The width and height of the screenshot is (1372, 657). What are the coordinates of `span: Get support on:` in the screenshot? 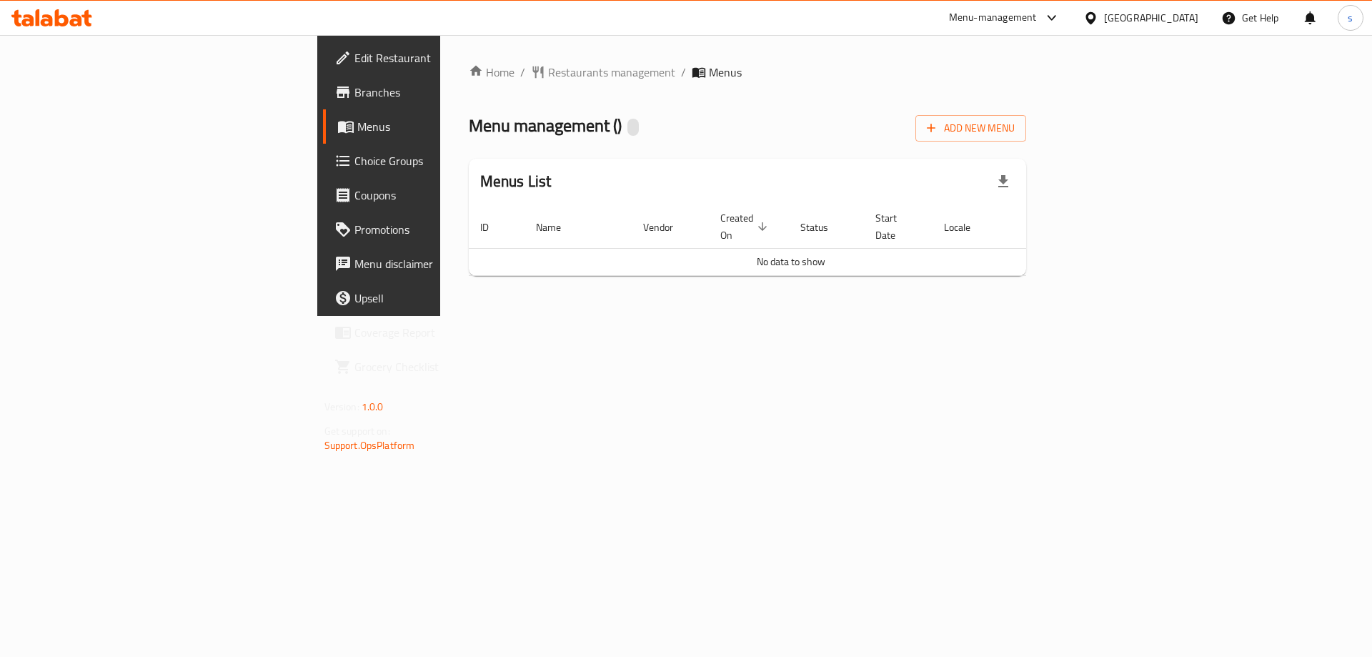 It's located at (357, 431).